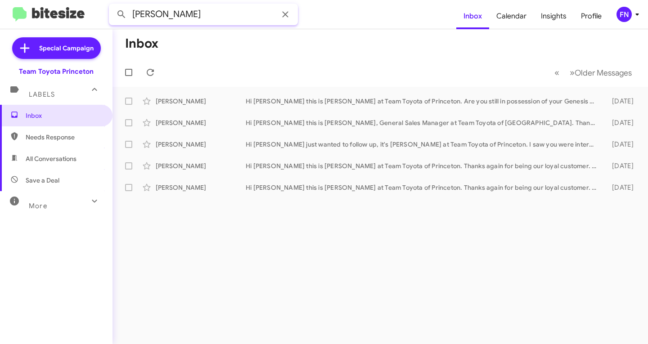  What do you see at coordinates (42, 95) in the screenshot?
I see `span: Labels` at bounding box center [42, 95].